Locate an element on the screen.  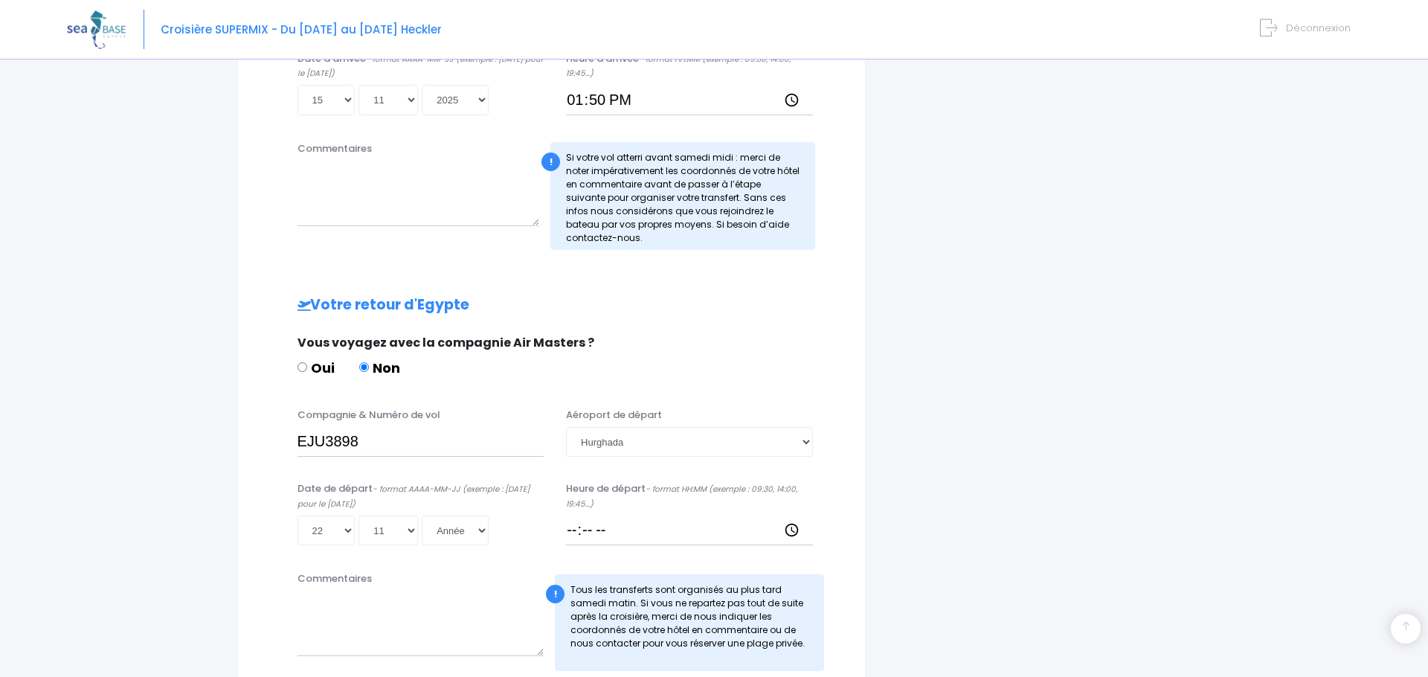
div: Tous les transferts sont organisés au plus tard samedi matin. Si vous ne repartez pas tout de sui... is located at coordinates (690, 623).